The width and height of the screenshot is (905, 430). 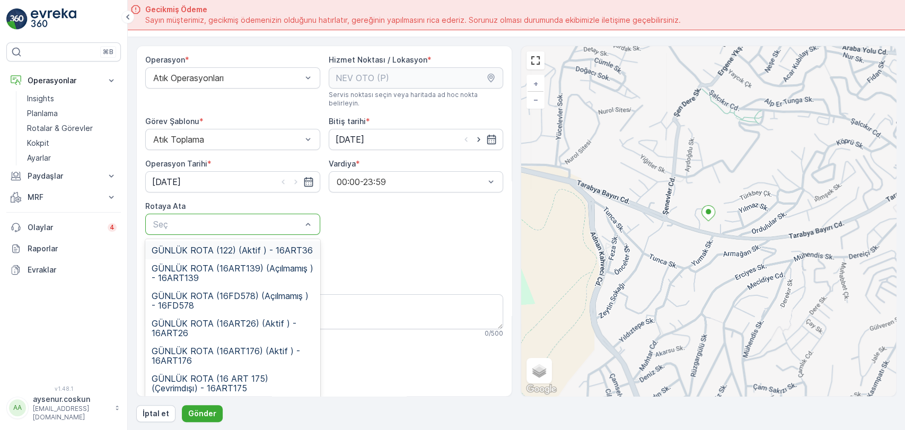 I want to click on label: Görev Şablonu, so click(x=172, y=121).